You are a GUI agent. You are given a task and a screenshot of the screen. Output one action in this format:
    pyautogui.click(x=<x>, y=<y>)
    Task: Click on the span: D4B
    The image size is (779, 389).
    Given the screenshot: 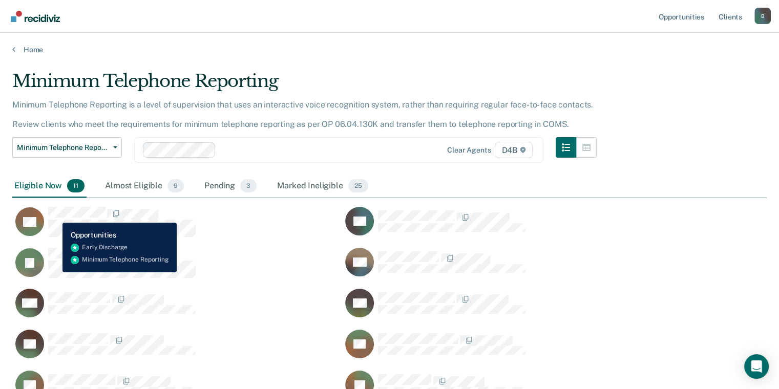 What is the action you would take?
    pyautogui.click(x=513, y=150)
    